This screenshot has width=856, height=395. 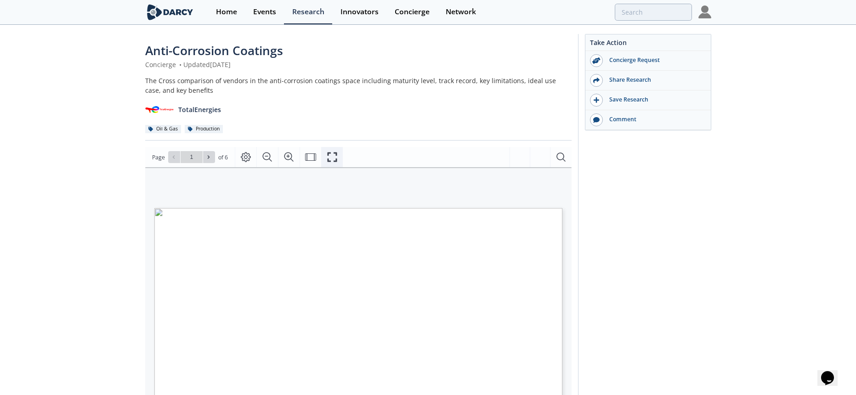 I want to click on div: Network, so click(x=461, y=12).